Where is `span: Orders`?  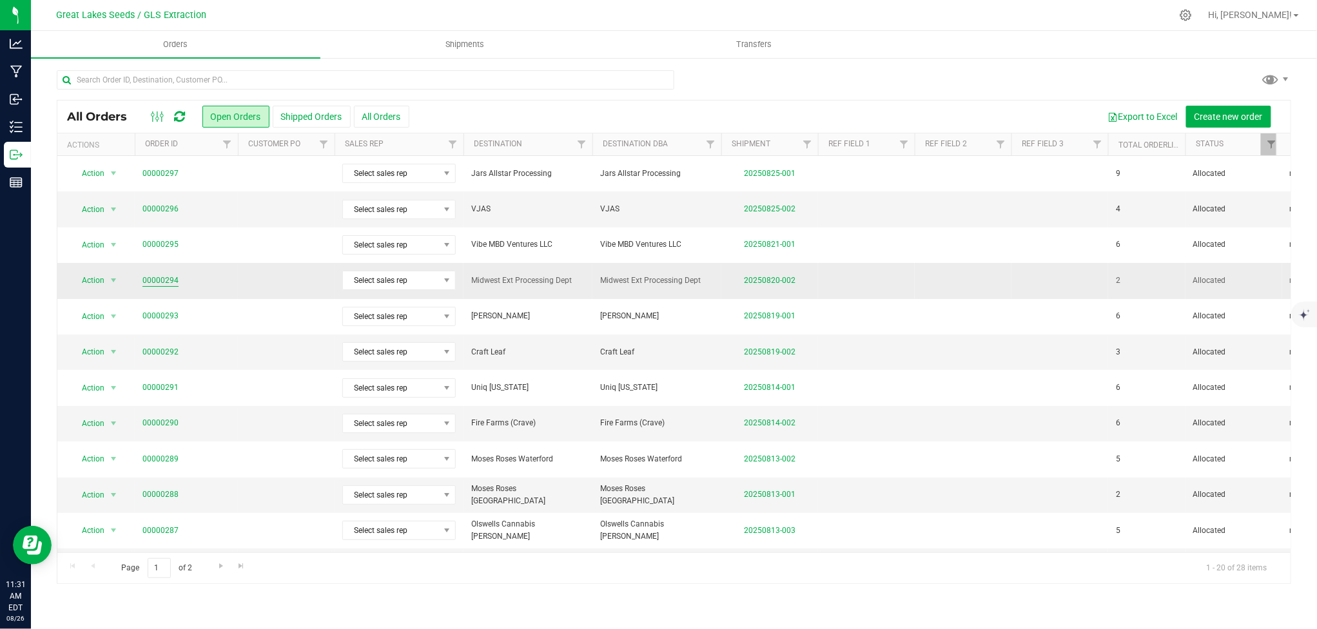 span: Orders is located at coordinates (175, 44).